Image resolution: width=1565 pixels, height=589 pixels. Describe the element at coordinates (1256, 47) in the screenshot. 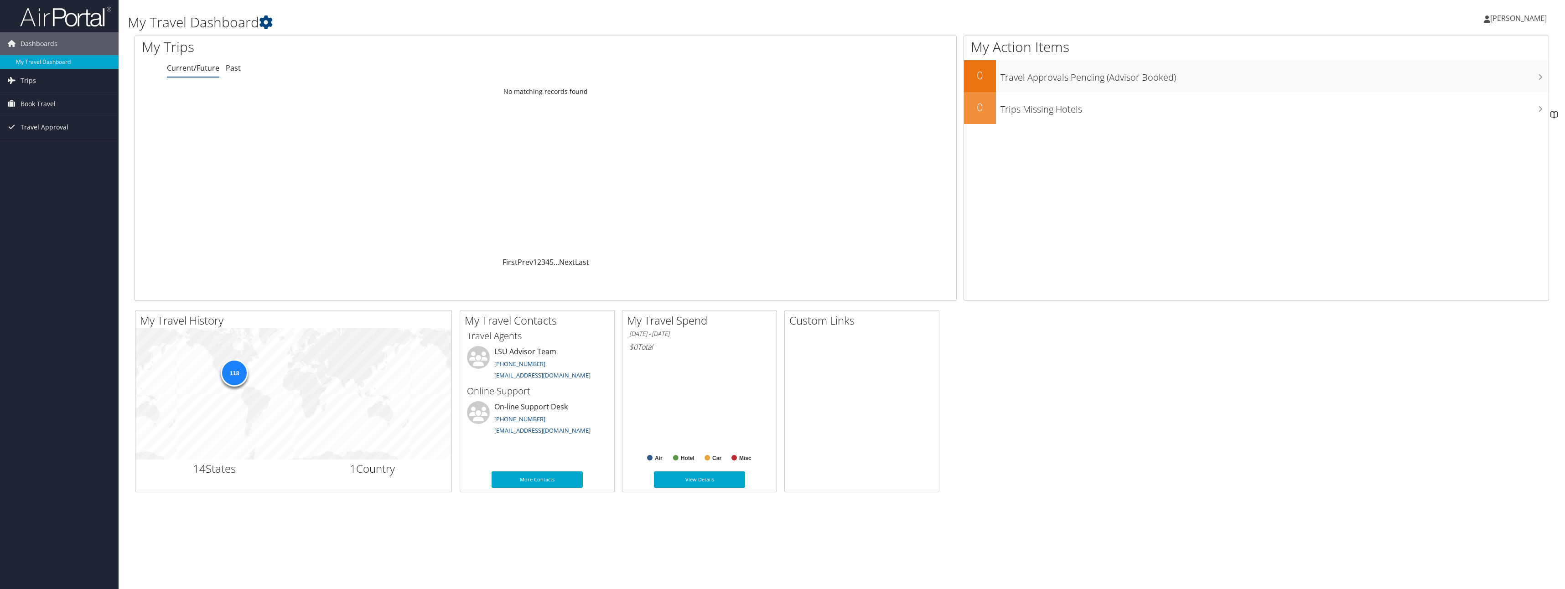

I see `h1: My Action Items` at that location.